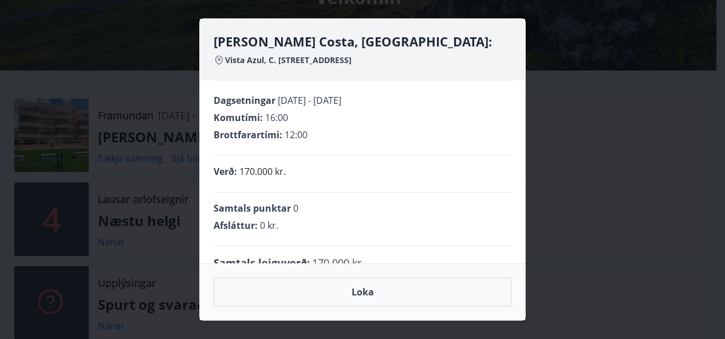 This screenshot has height=339, width=725. I want to click on span: Brottfarartími :, so click(248, 135).